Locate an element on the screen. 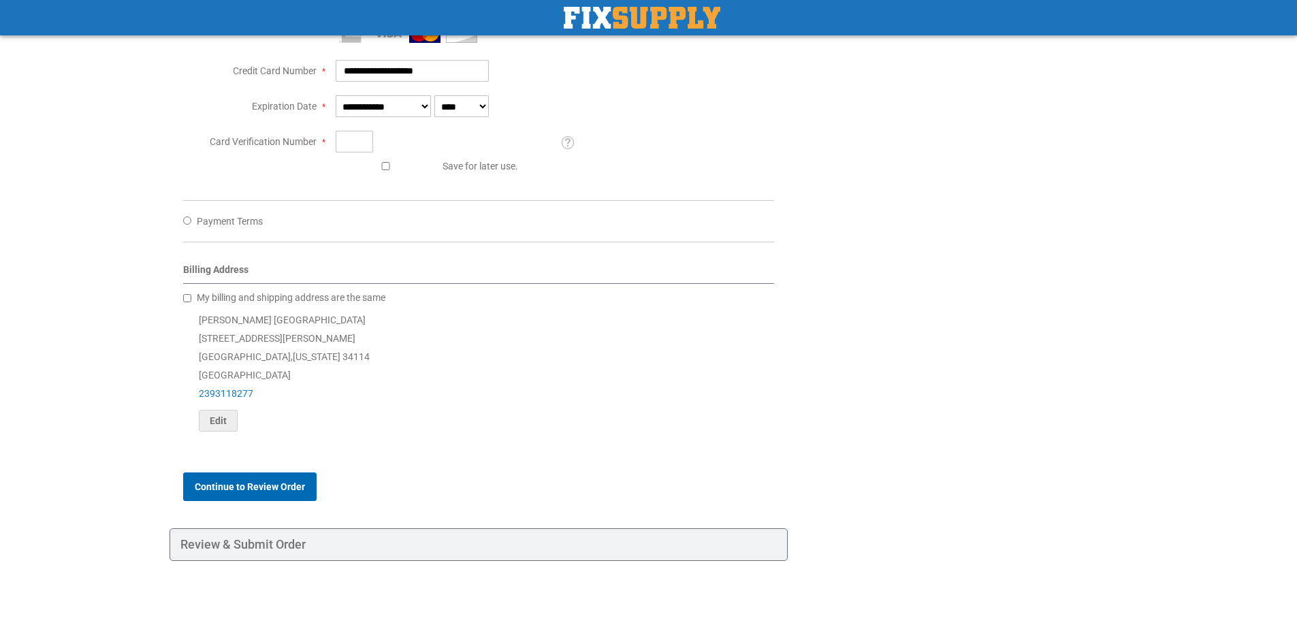 The width and height of the screenshot is (1297, 629). button: Continue to Review Order is located at coordinates (250, 487).